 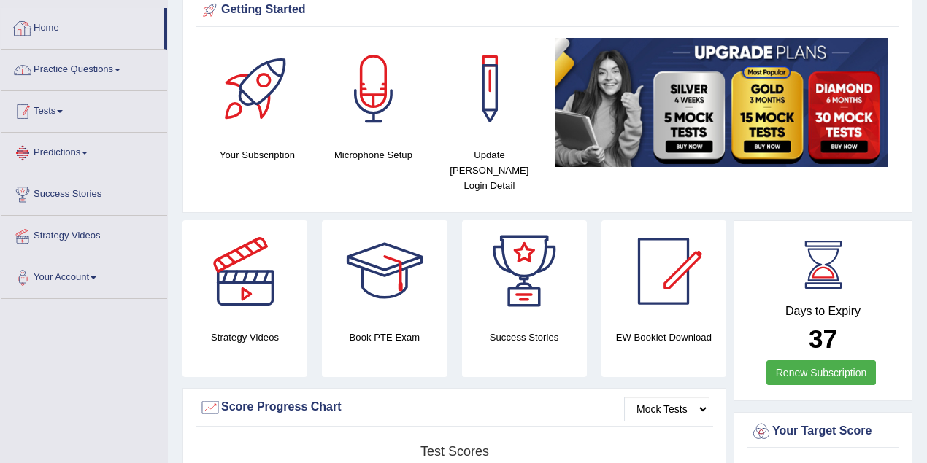 I want to click on h4: Book PTE Exam, so click(x=384, y=337).